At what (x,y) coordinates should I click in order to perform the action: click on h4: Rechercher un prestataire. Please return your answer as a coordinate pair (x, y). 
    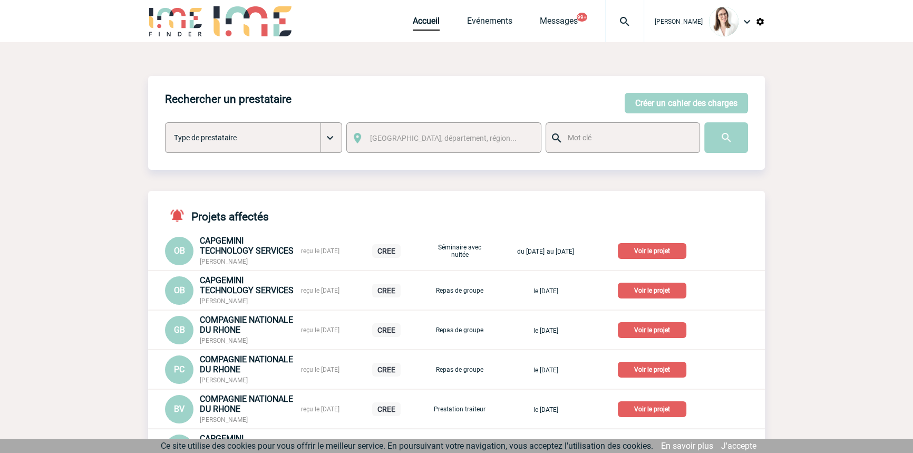
    Looking at the image, I should click on (228, 99).